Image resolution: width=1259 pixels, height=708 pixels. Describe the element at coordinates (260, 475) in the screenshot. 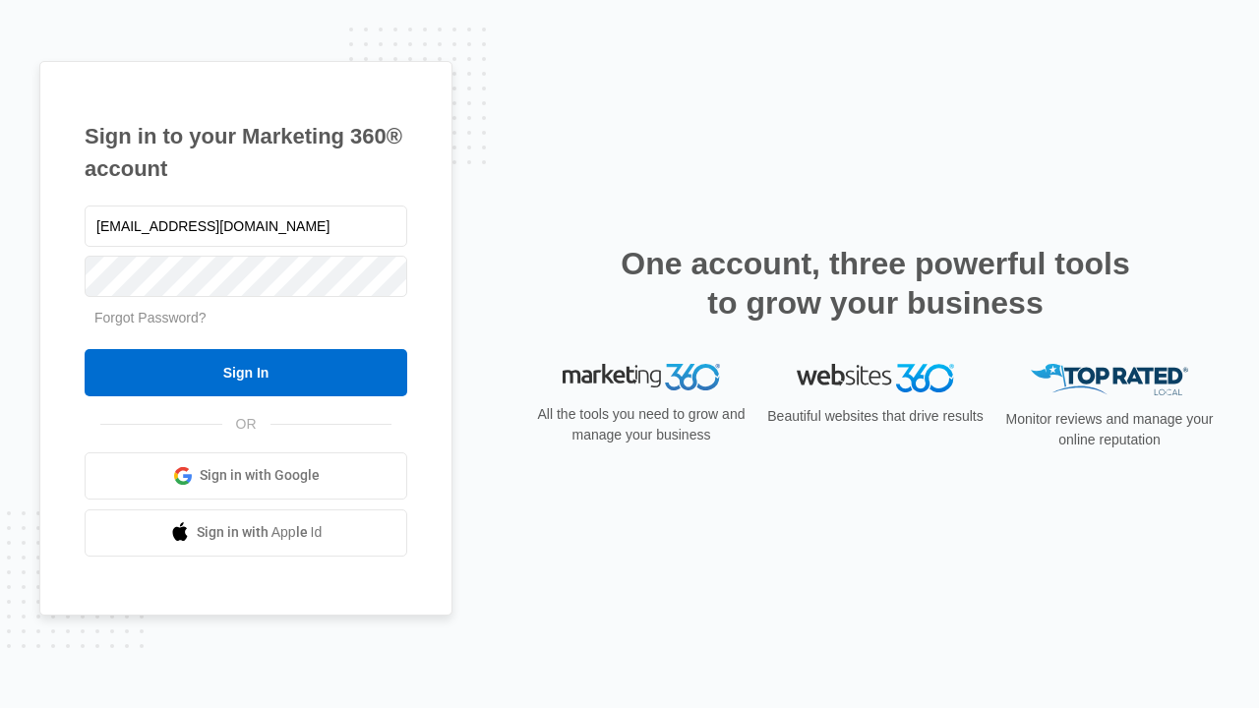

I see `span: Sign in with Google` at that location.